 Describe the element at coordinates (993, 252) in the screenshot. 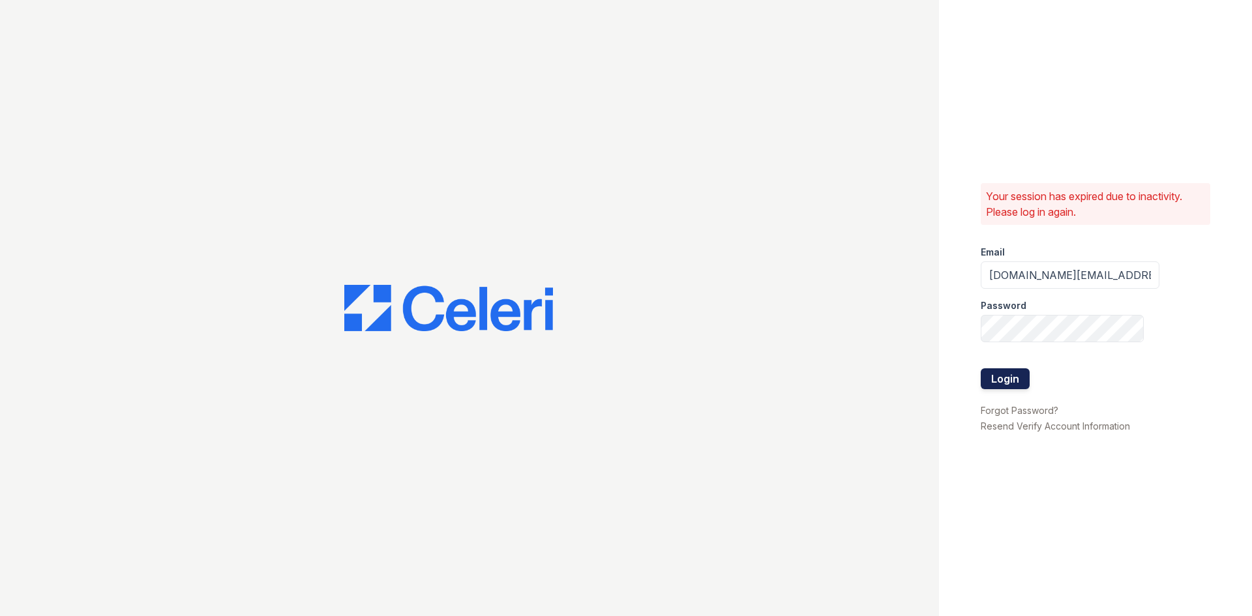

I see `label: Email` at that location.